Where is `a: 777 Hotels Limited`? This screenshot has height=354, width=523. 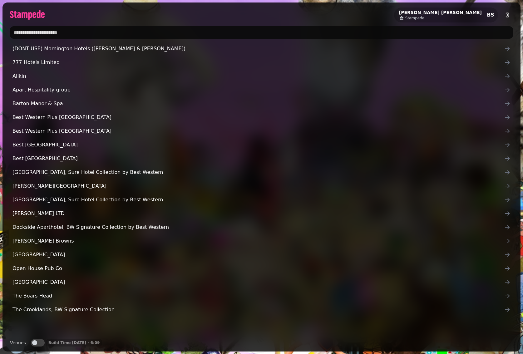
a: 777 Hotels Limited is located at coordinates (261, 62).